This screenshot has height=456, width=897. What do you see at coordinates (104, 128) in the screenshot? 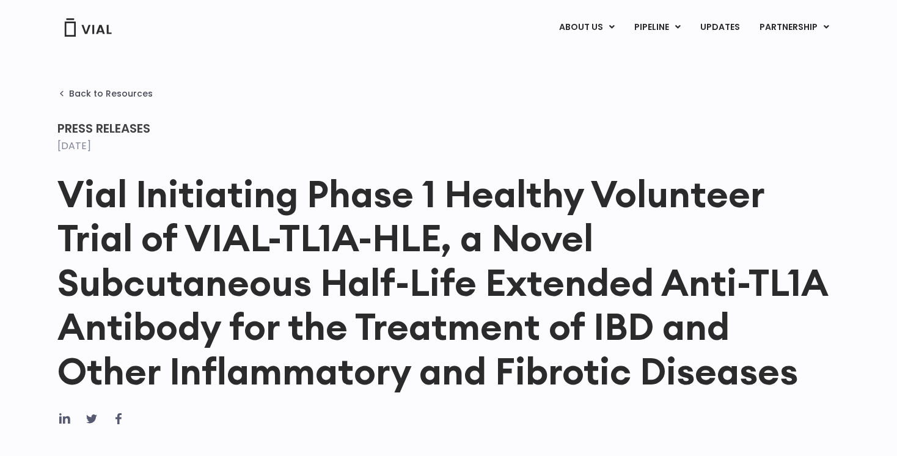
I see `span: Press Releases` at bounding box center [104, 128].